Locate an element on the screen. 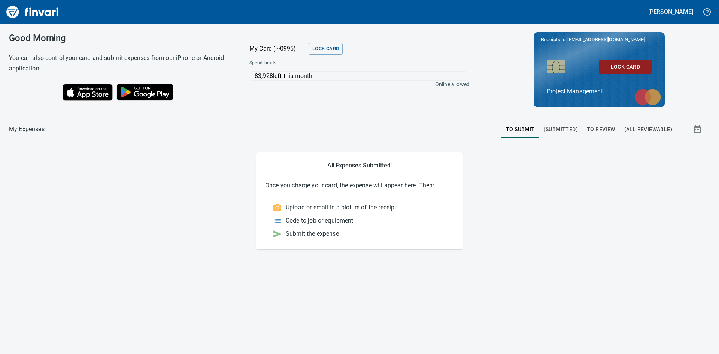 Image resolution: width=719 pixels, height=354 pixels. span: Spend Limits is located at coordinates (311, 63).